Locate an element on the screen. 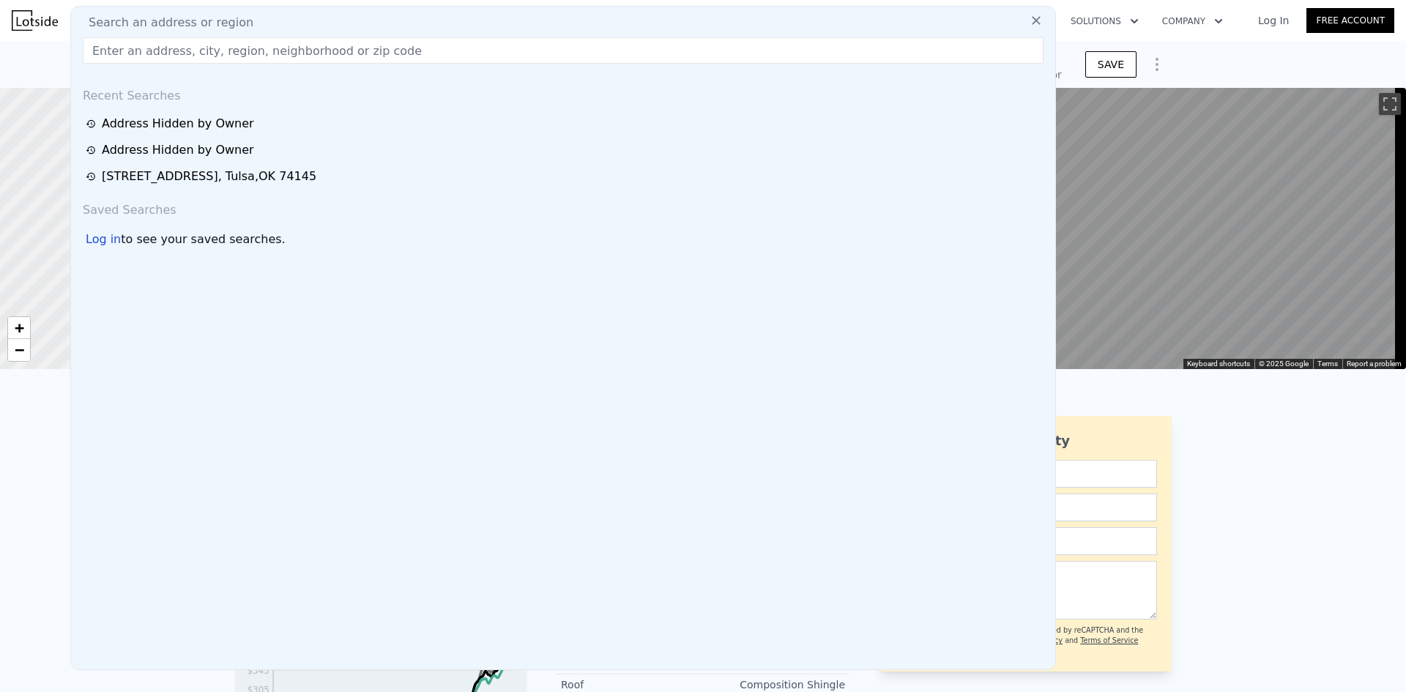  button: Toggle fullscreen view is located at coordinates (1390, 104).